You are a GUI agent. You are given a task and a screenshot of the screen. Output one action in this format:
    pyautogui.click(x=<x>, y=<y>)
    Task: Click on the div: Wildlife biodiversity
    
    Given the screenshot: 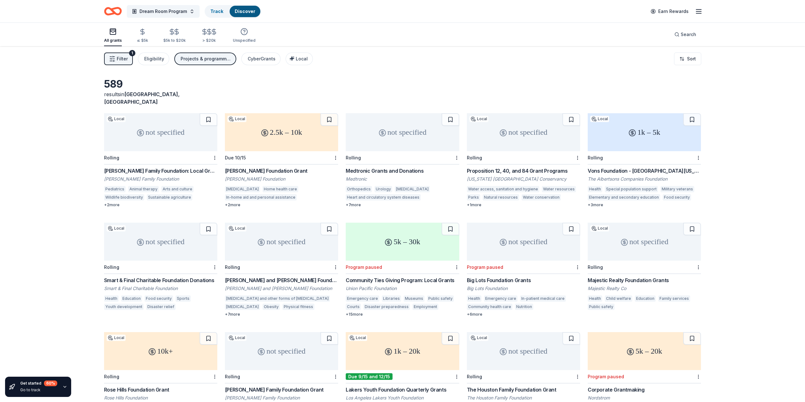 What is the action you would take?
    pyautogui.click(x=124, y=197)
    